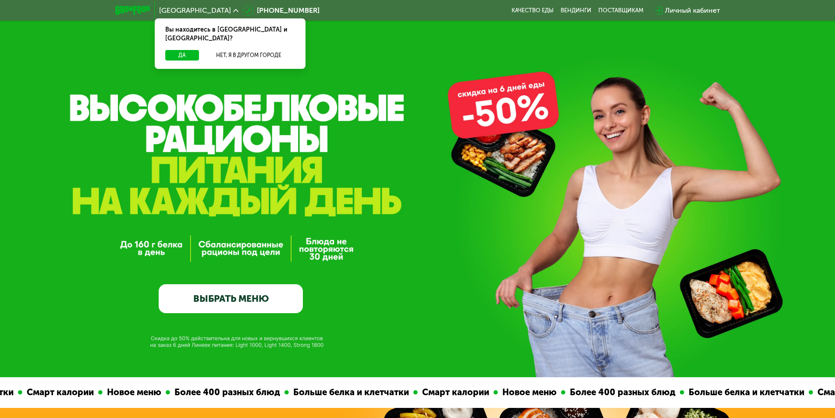  I want to click on a: Качество еды, so click(533, 11).